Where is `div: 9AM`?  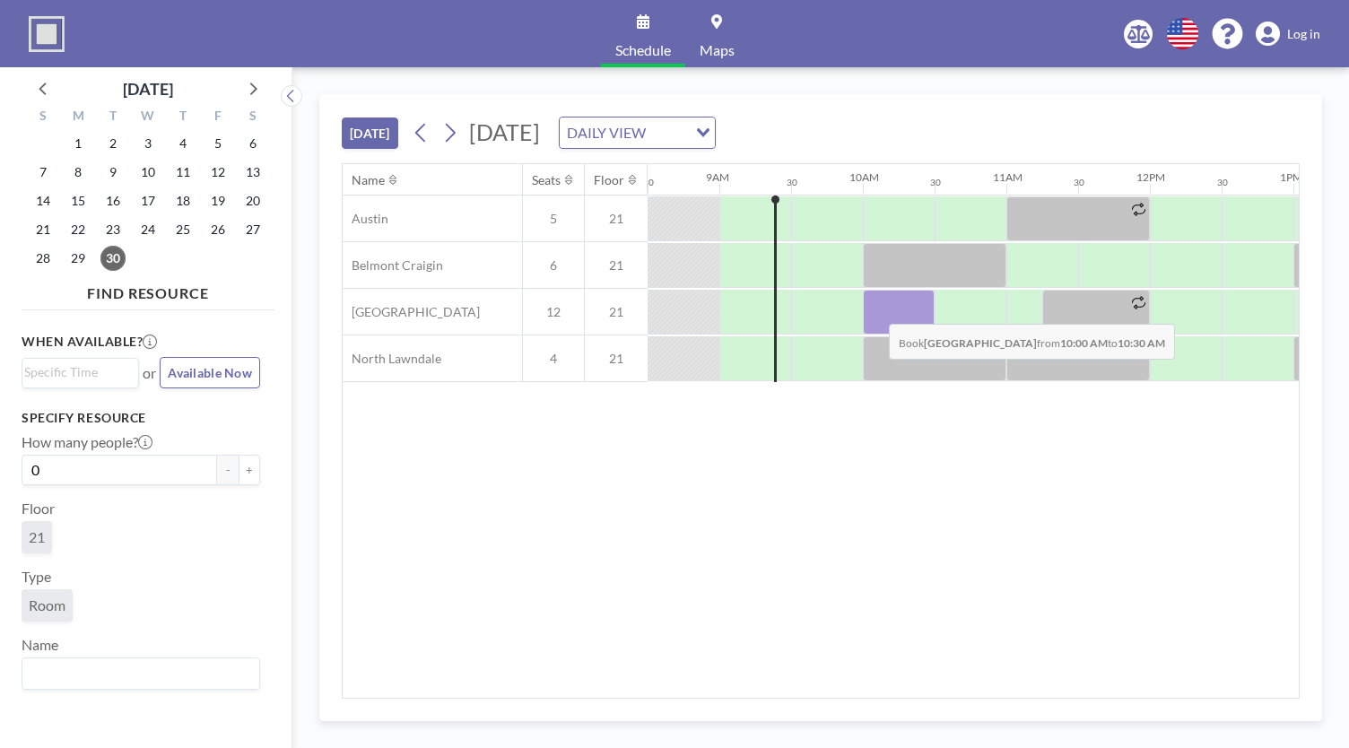
div: 9AM is located at coordinates (717, 177).